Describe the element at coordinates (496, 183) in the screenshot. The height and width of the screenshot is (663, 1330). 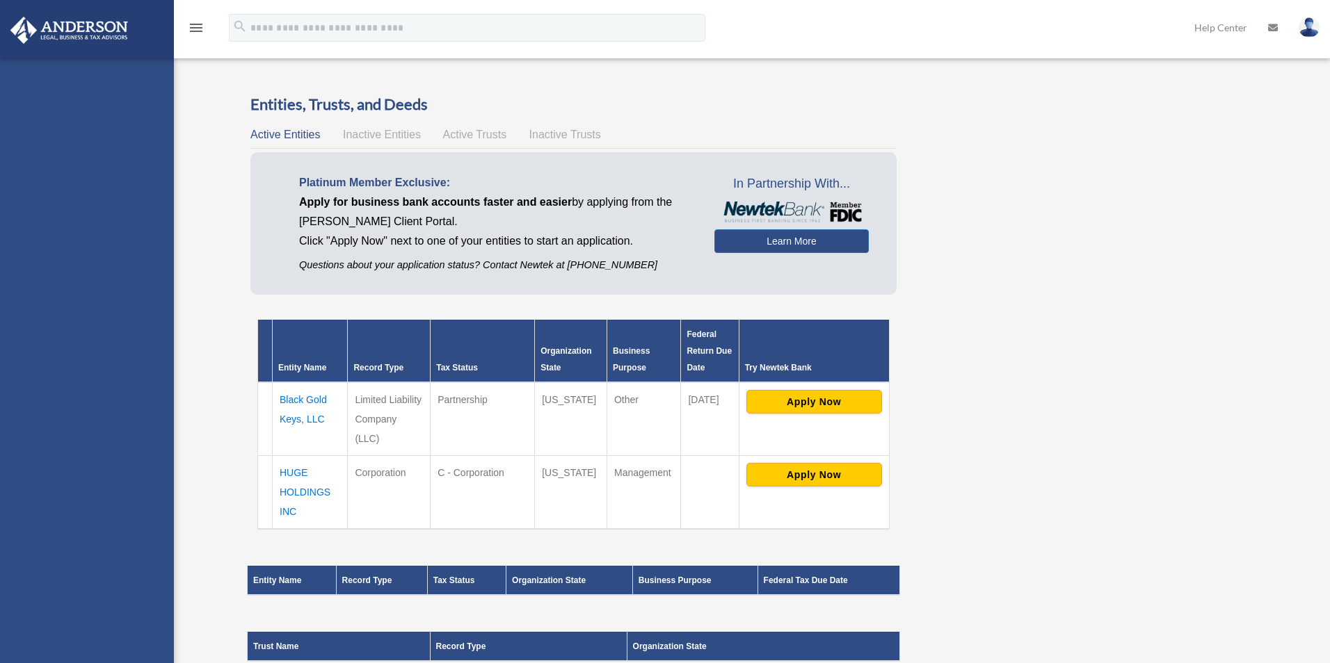
I see `p: Platinum Member Exclusive:` at that location.